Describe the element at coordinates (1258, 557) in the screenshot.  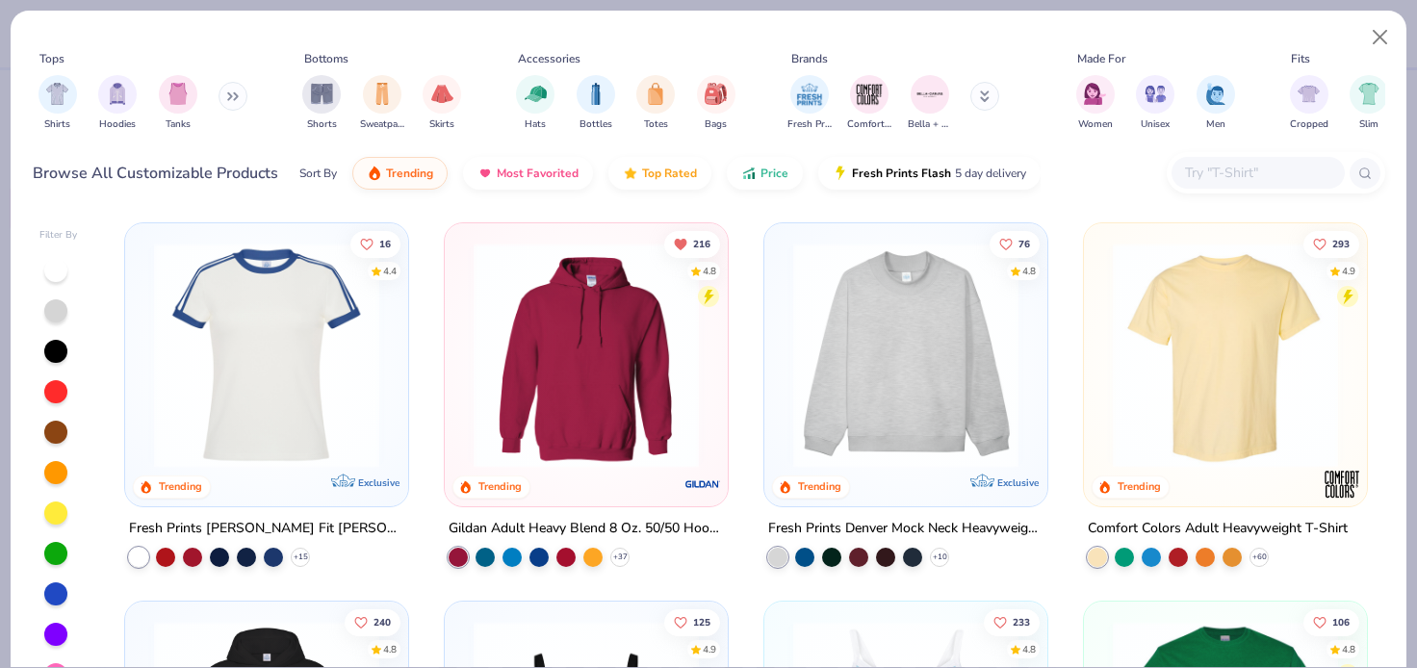
I see `span: + 60` at that location.